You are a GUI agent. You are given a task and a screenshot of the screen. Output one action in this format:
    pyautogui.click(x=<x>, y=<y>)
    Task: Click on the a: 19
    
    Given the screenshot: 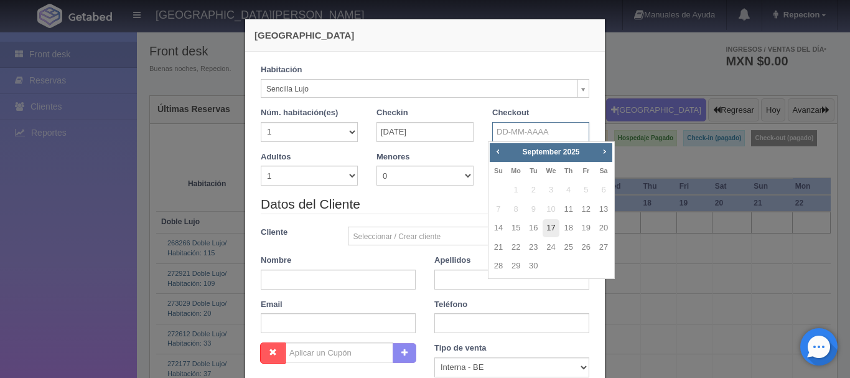 What is the action you would take?
    pyautogui.click(x=586, y=228)
    